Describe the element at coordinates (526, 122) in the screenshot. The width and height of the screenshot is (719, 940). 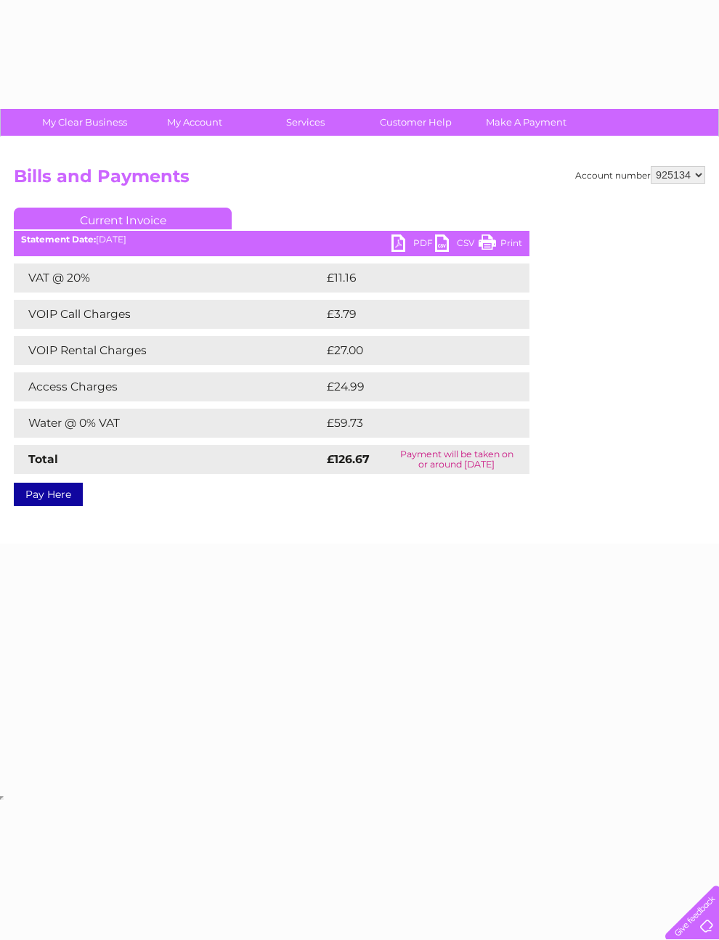
I see `a: Make A Payment` at that location.